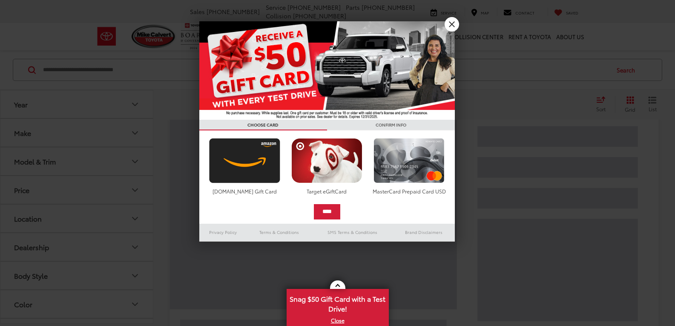 The height and width of the screenshot is (326, 675). What do you see at coordinates (391, 125) in the screenshot?
I see `h3: CONFIRM INFO` at bounding box center [391, 125].